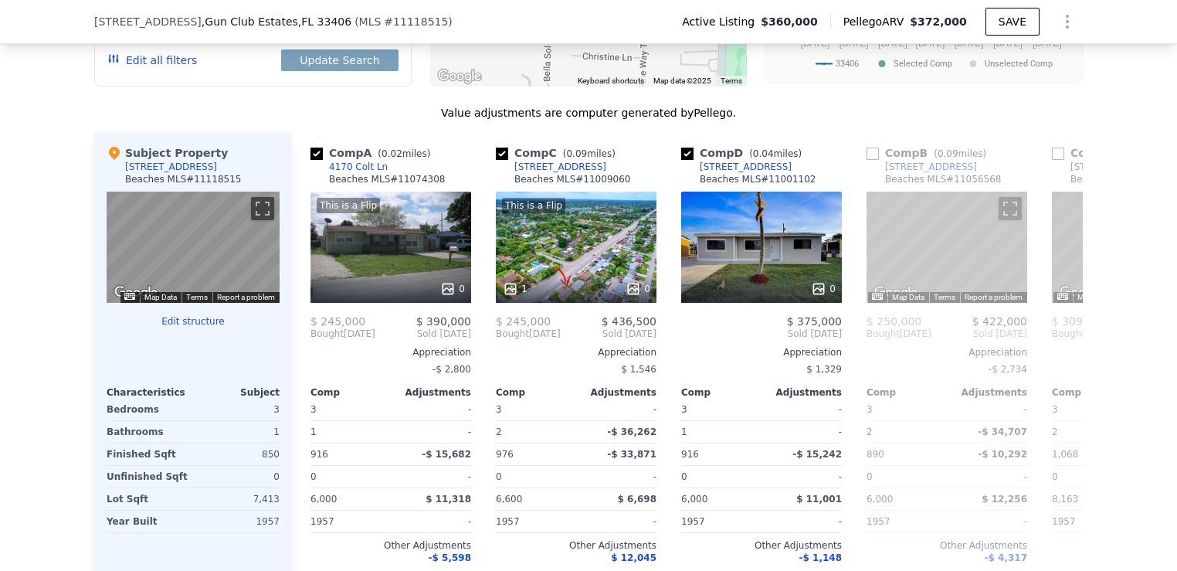 The height and width of the screenshot is (571, 1177). Describe the element at coordinates (193, 321) in the screenshot. I see `button: Edit structure` at that location.